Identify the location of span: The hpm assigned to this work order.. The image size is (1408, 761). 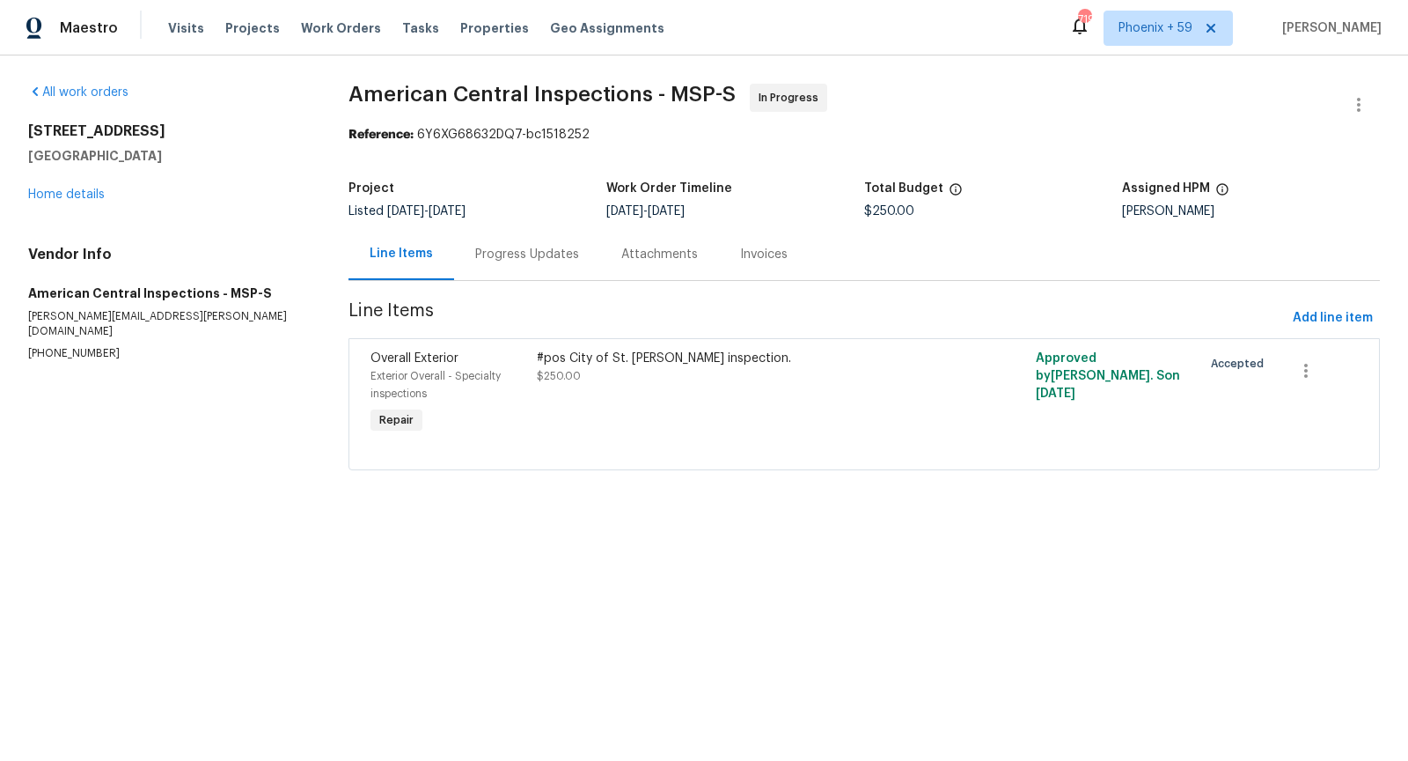
(1223, 194).